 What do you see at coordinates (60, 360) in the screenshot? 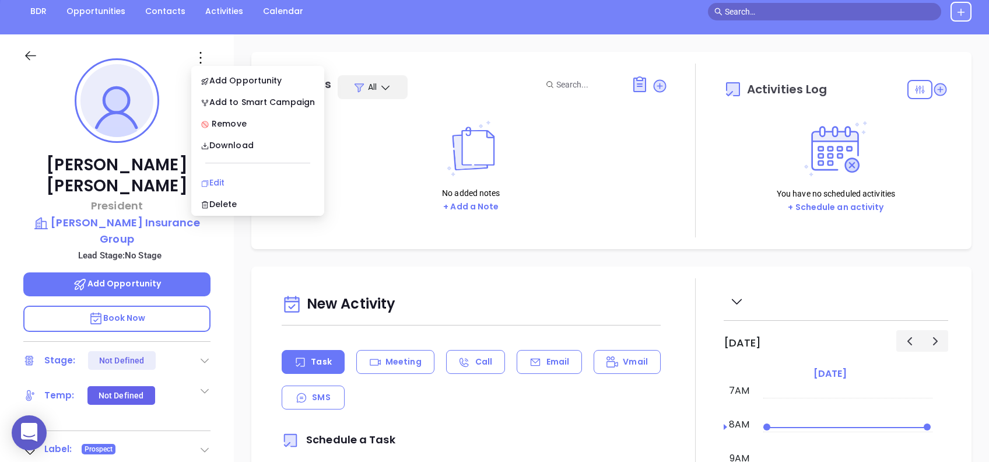
I see `div: Stage:` at bounding box center [60, 360].